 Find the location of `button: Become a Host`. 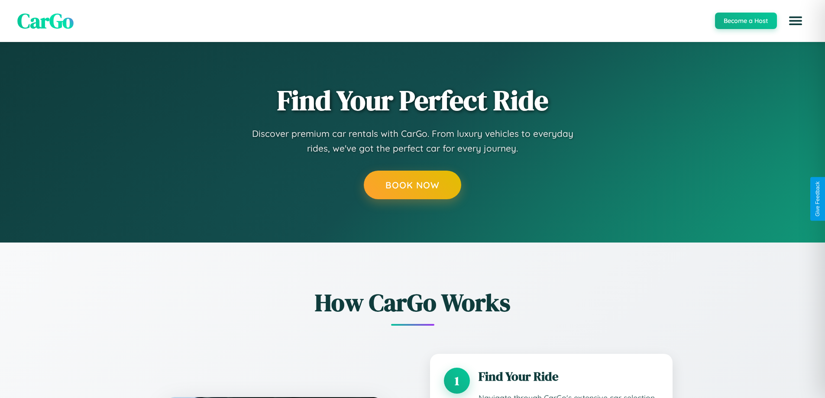

button: Become a Host is located at coordinates (745, 21).